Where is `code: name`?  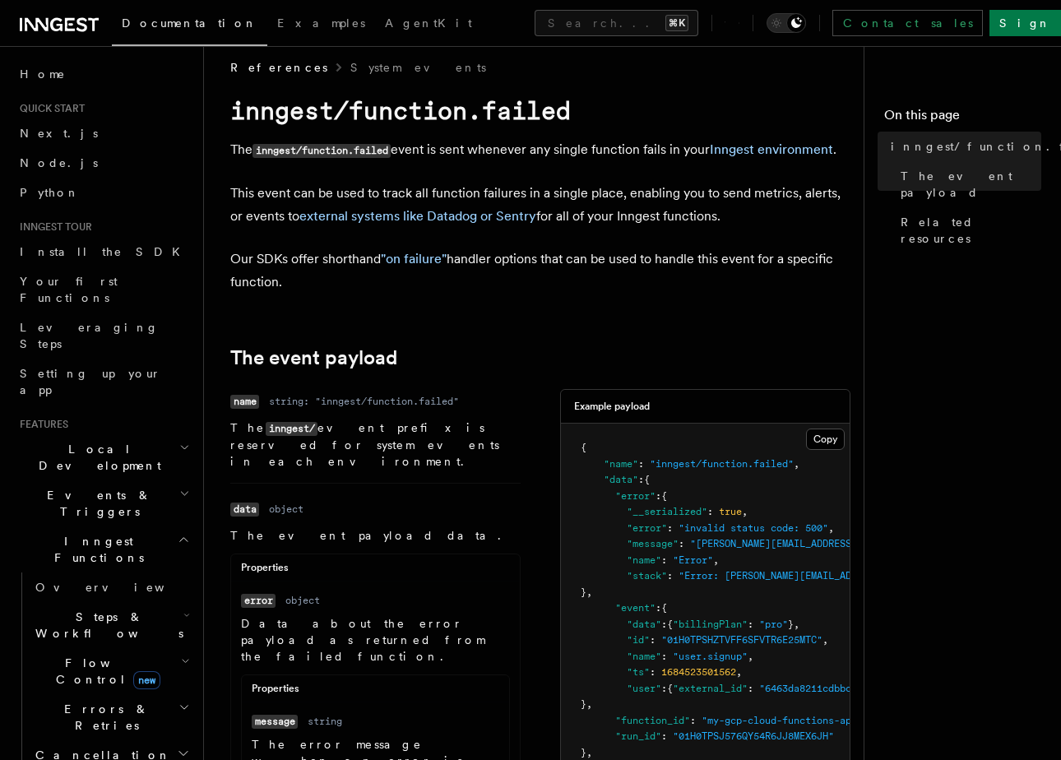 code: name is located at coordinates (244, 402).